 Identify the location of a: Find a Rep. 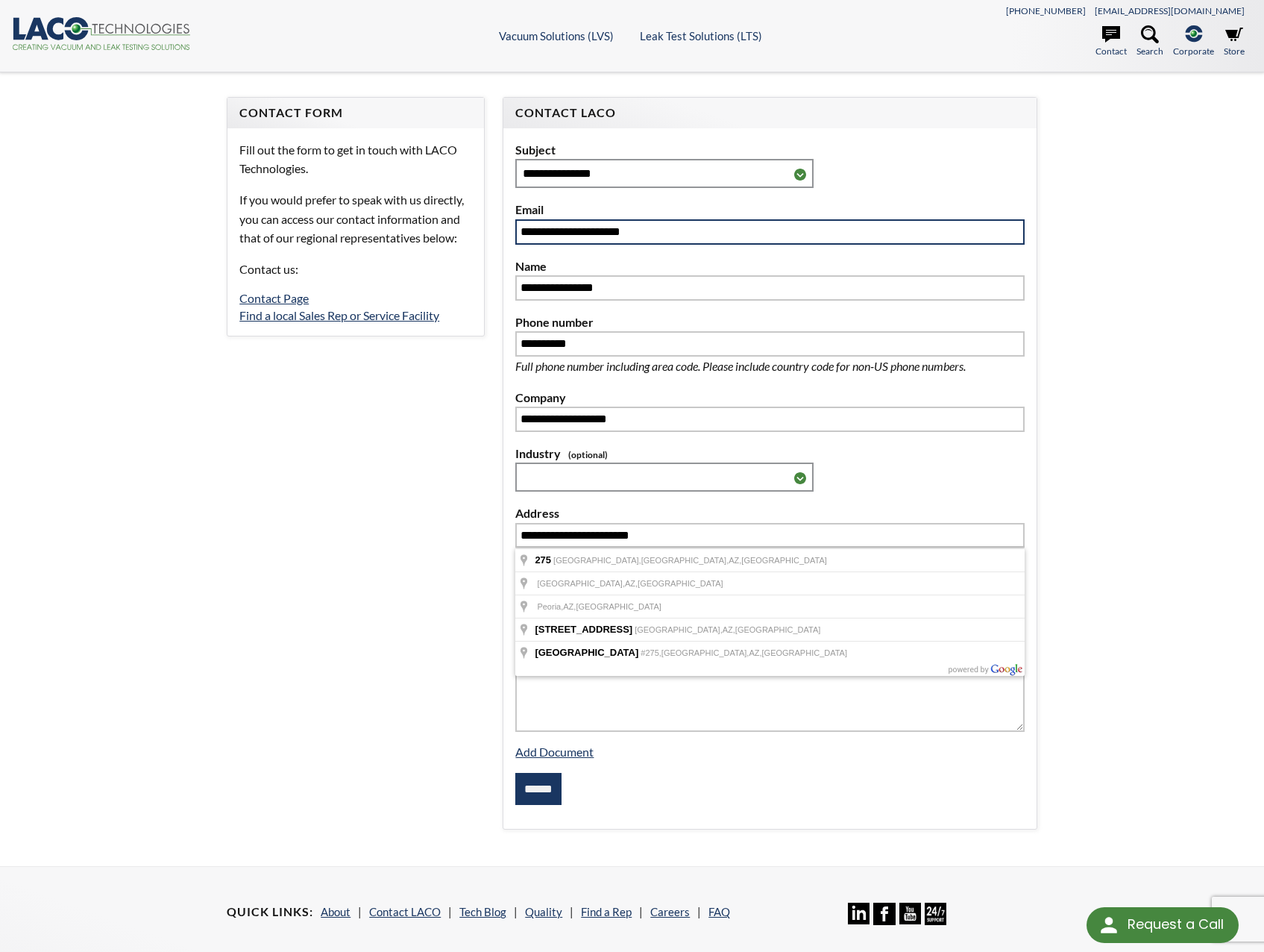
(606, 911).